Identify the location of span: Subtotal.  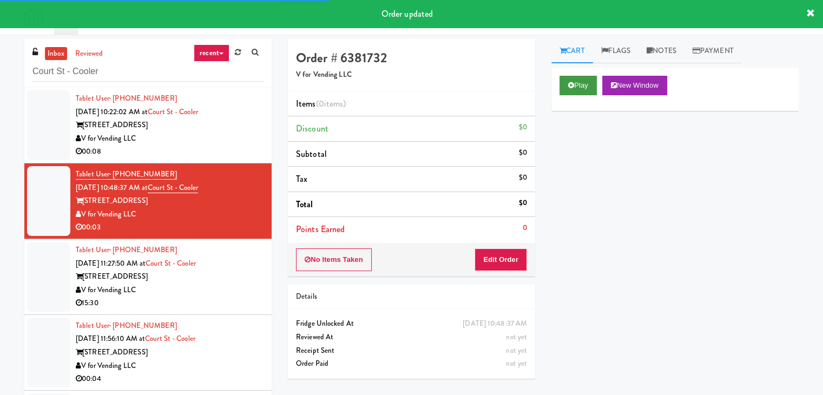
(311, 154).